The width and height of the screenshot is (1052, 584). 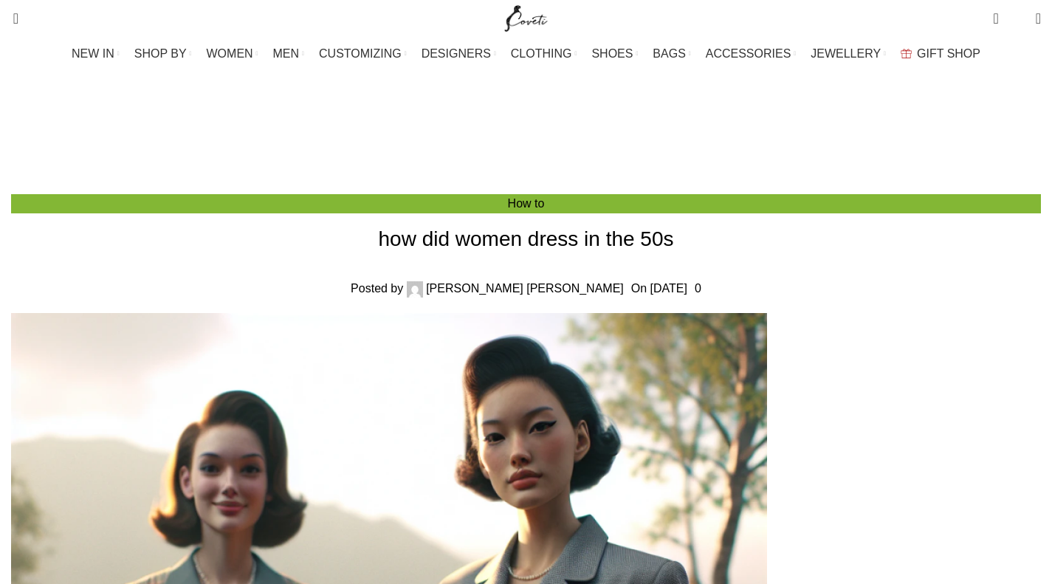 I want to click on a: DESIGNERS, so click(x=458, y=54).